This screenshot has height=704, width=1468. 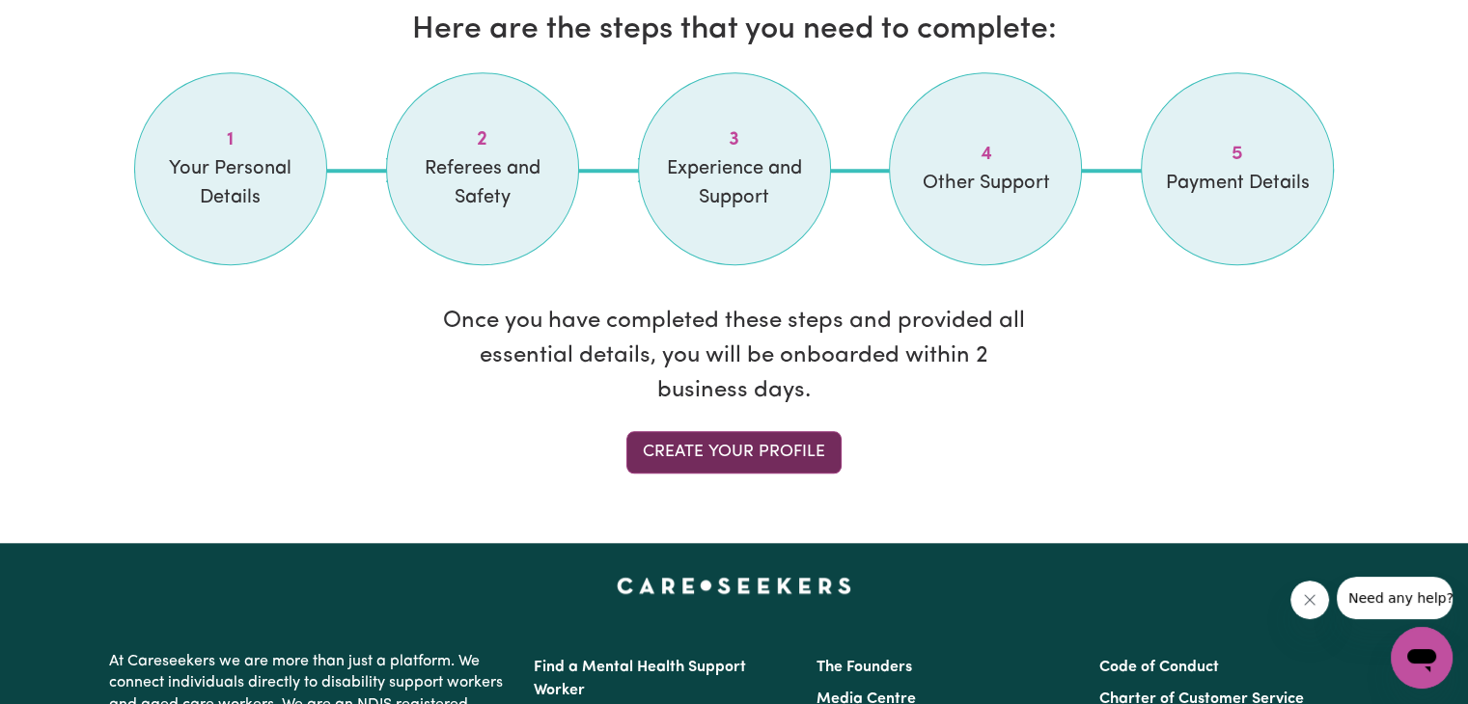 What do you see at coordinates (1159, 668) in the screenshot?
I see `a: Code of Conduct` at bounding box center [1159, 668].